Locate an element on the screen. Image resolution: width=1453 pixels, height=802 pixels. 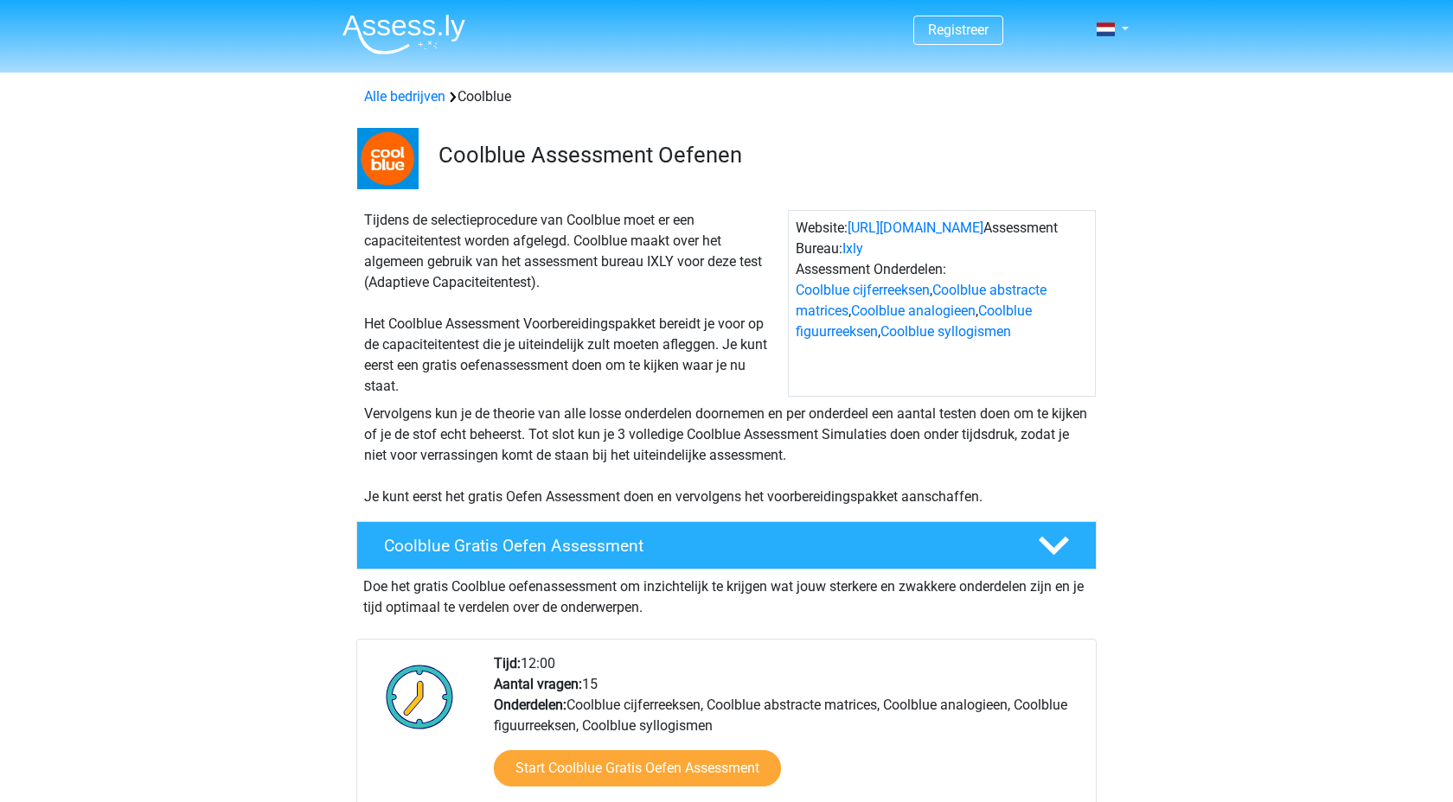
h4: Coolblue Gratis Oefen Assessment is located at coordinates (697, 546).